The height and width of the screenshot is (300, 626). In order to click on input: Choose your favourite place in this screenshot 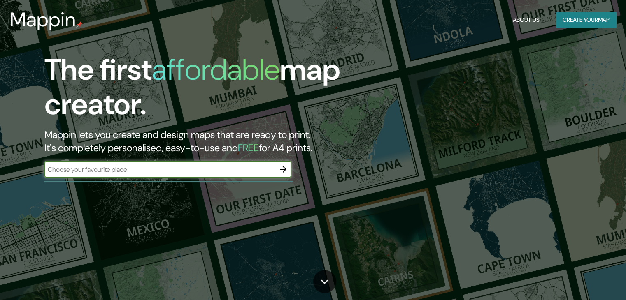, I will do `click(160, 170)`.